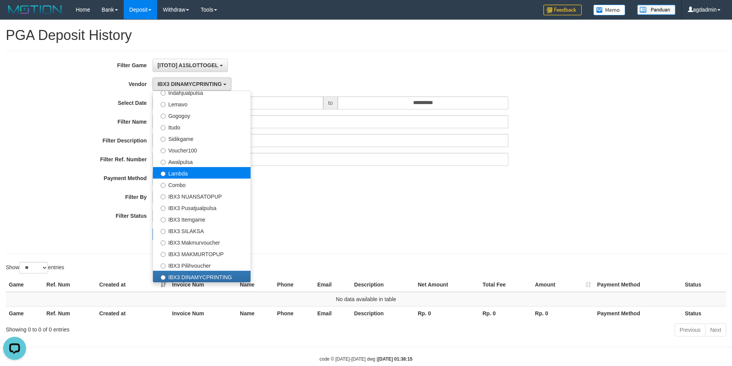 The image size is (732, 366). Describe the element at coordinates (715, 330) in the screenshot. I see `a: Next` at that location.